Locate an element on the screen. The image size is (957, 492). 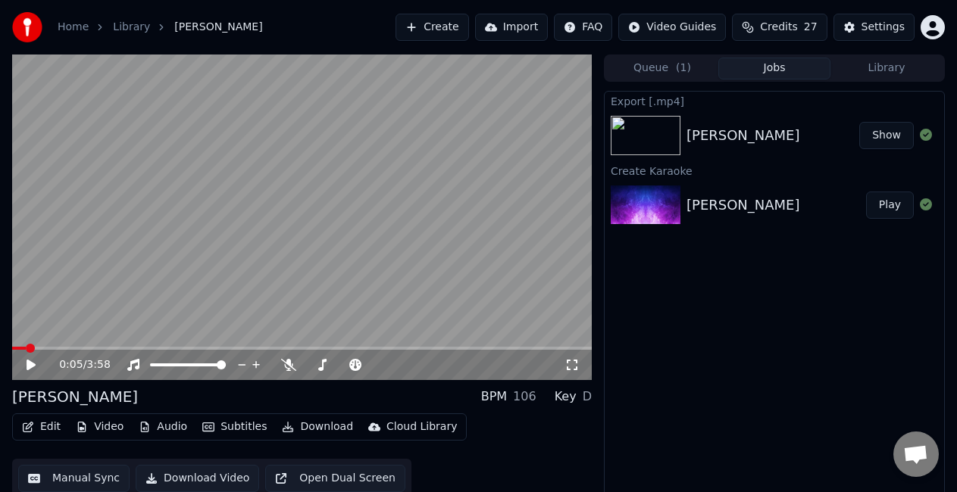
img: youka is located at coordinates (27, 27).